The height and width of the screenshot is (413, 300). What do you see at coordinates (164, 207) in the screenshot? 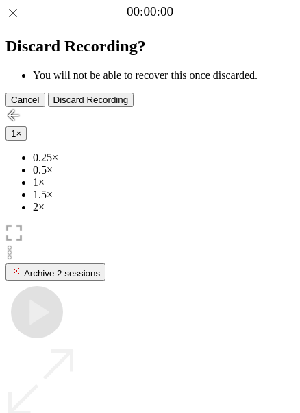
I see `li: 2×` at bounding box center [164, 207].